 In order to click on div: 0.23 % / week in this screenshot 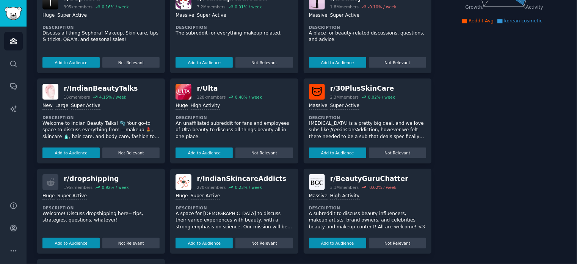, I will do `click(248, 187)`.